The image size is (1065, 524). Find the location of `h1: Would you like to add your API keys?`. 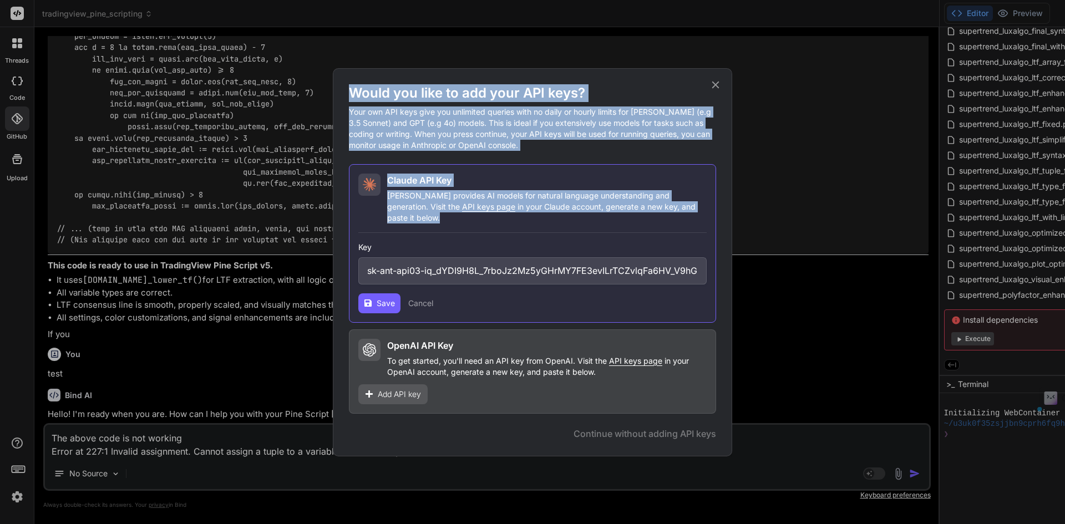

h1: Would you like to add your API keys? is located at coordinates (533, 93).